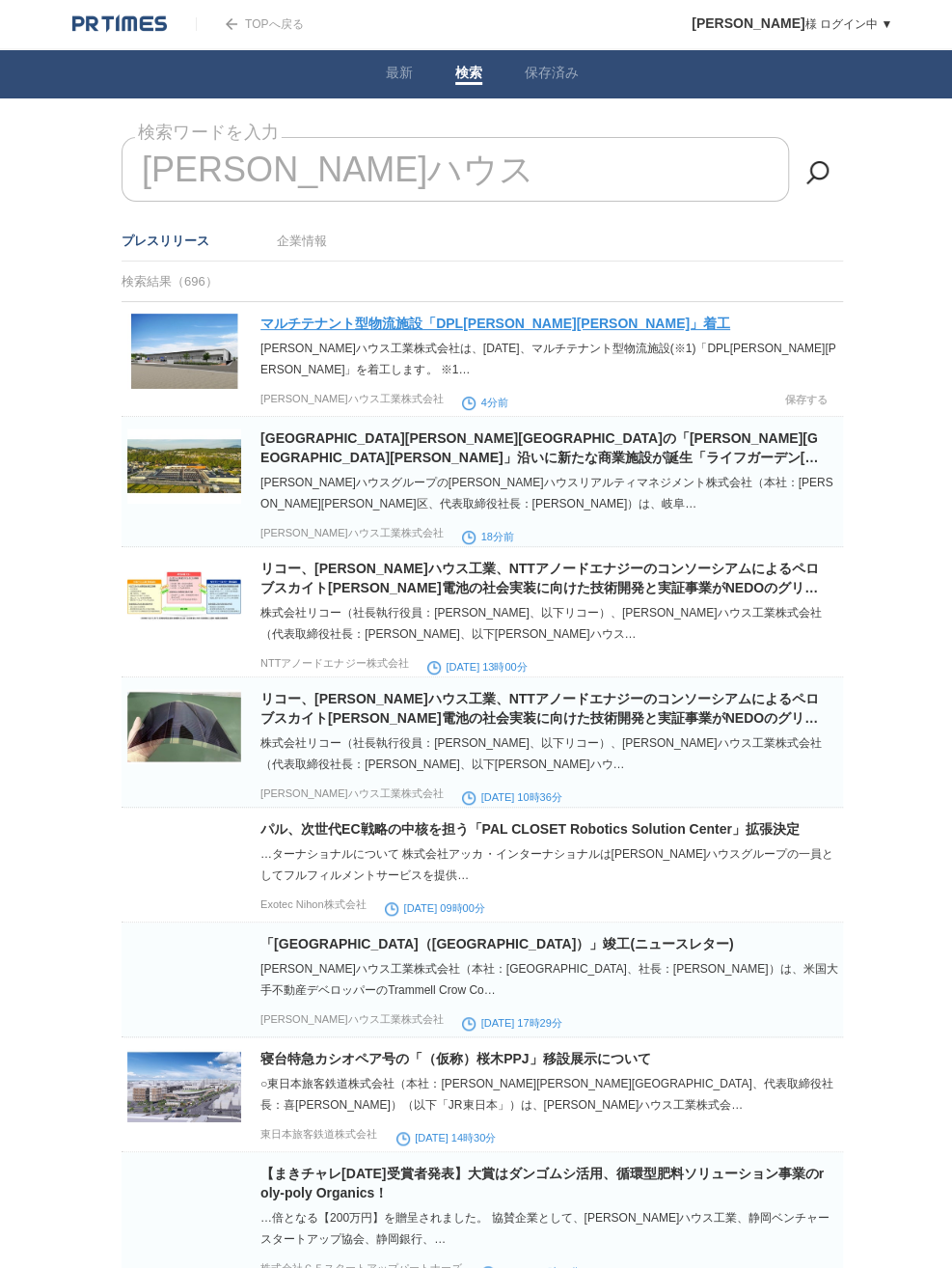  What do you see at coordinates (456, 1059) in the screenshot?
I see `a: 寝台特急カシオペア号の「（仮称）桜木PPJ」移設展示について` at bounding box center [456, 1059].